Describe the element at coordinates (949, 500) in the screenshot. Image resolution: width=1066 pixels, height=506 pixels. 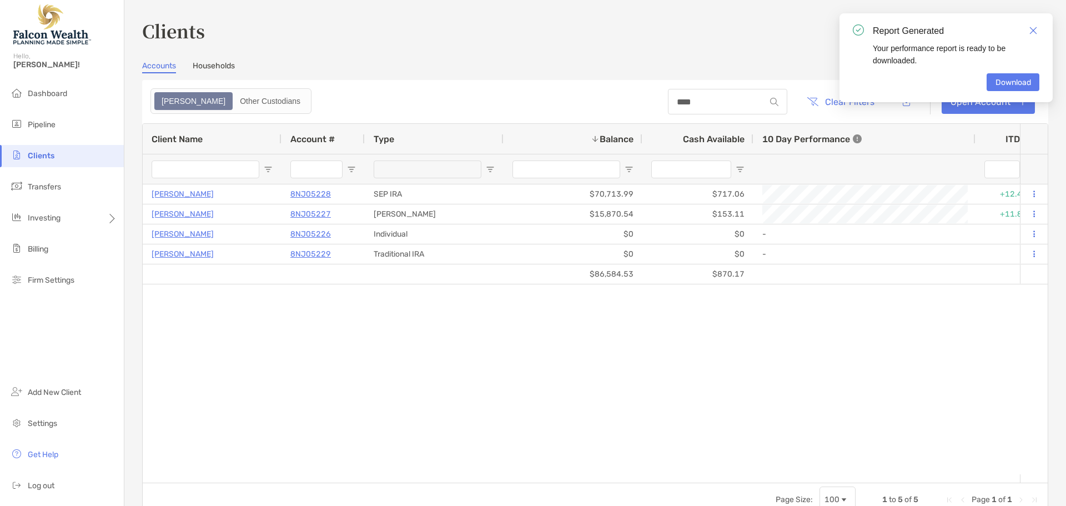
I see `div: First Page` at that location.